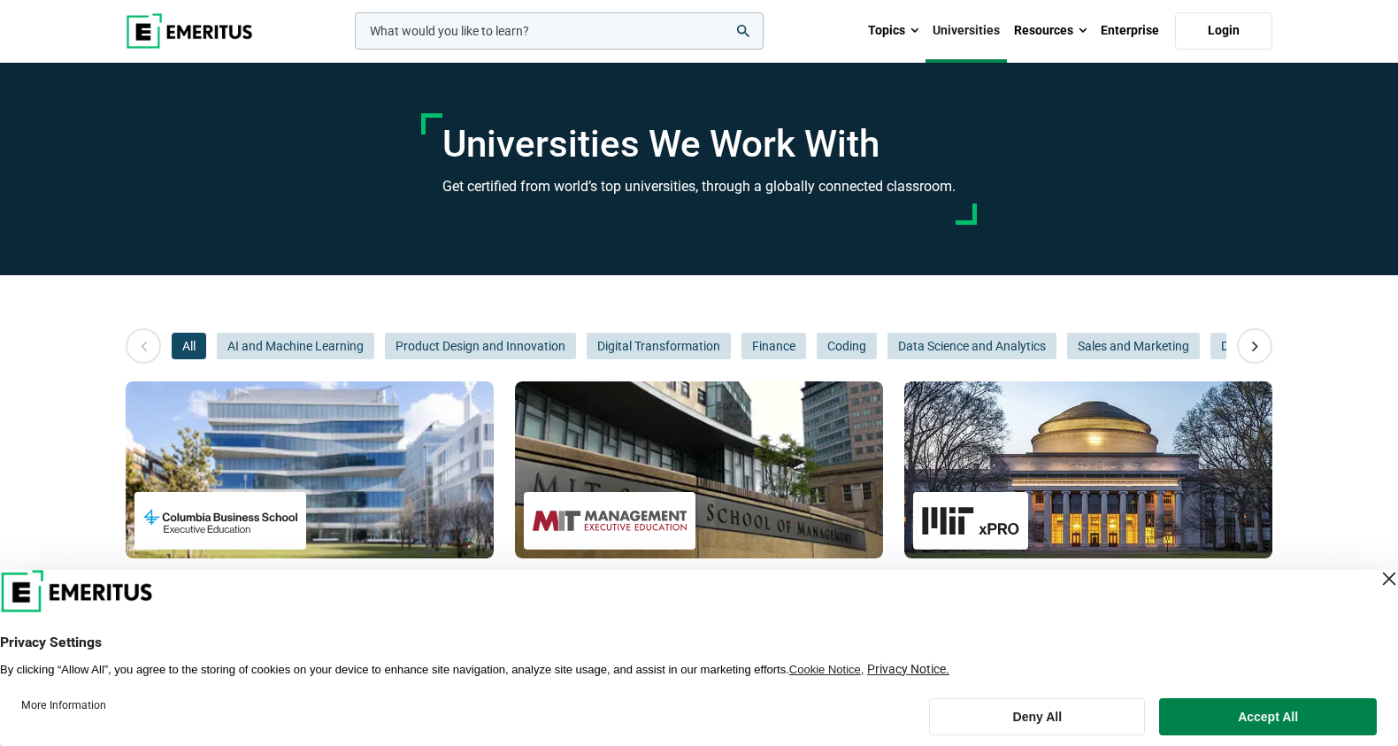 The width and height of the screenshot is (1398, 746). What do you see at coordinates (773, 346) in the screenshot?
I see `span: Finance` at bounding box center [773, 346].